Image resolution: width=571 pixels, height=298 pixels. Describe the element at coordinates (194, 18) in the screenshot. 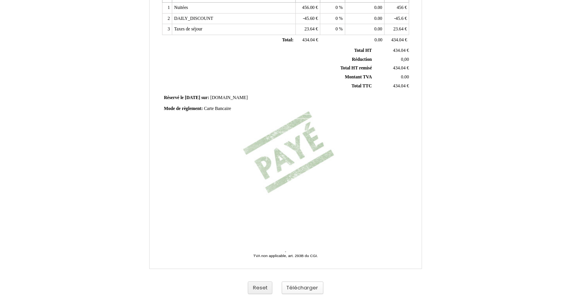

I see `span: DAILY_DISCOUNT` at that location.